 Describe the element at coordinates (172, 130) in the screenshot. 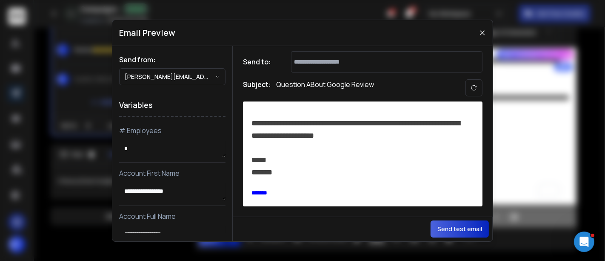

I see `p: # Employees` at that location.